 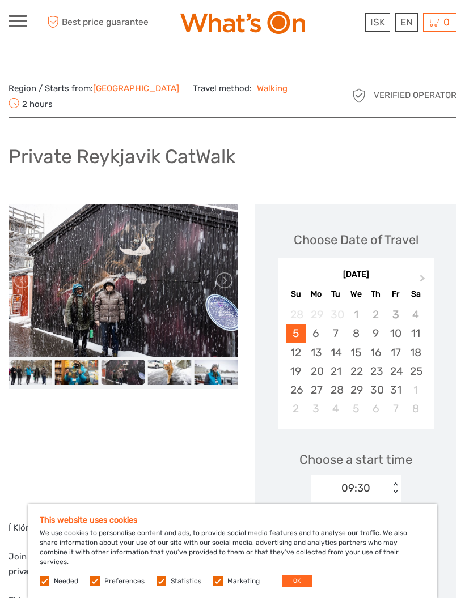 What do you see at coordinates (124, 581) in the screenshot?
I see `label: Preferences` at bounding box center [124, 581].